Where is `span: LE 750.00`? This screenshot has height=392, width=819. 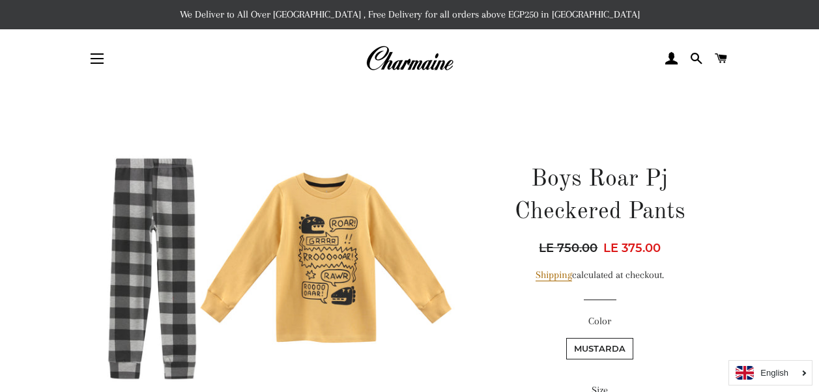
span: LE 750.00 is located at coordinates (569, 248).